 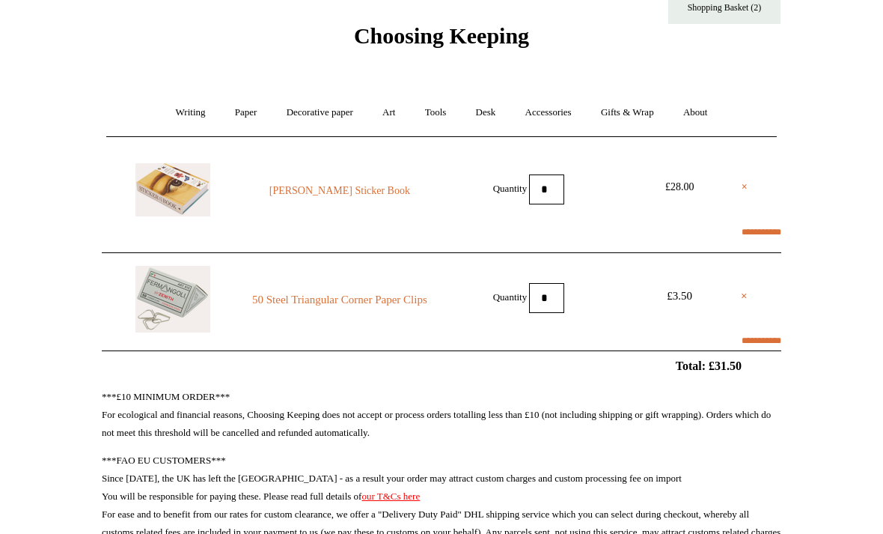 I want to click on a: About, so click(x=695, y=112).